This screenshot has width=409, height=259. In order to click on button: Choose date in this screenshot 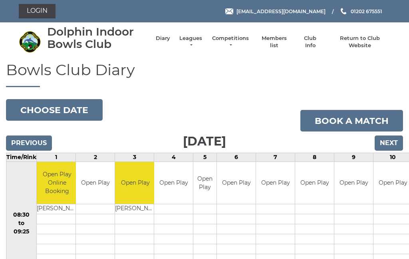, I will do `click(54, 110)`.